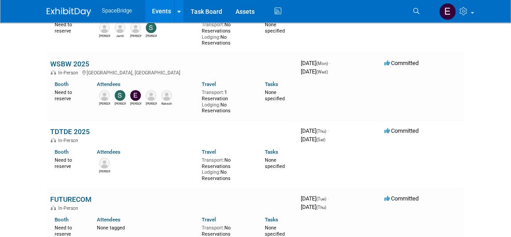 The image size is (511, 237). I want to click on span: (Tue), so click(322, 198).